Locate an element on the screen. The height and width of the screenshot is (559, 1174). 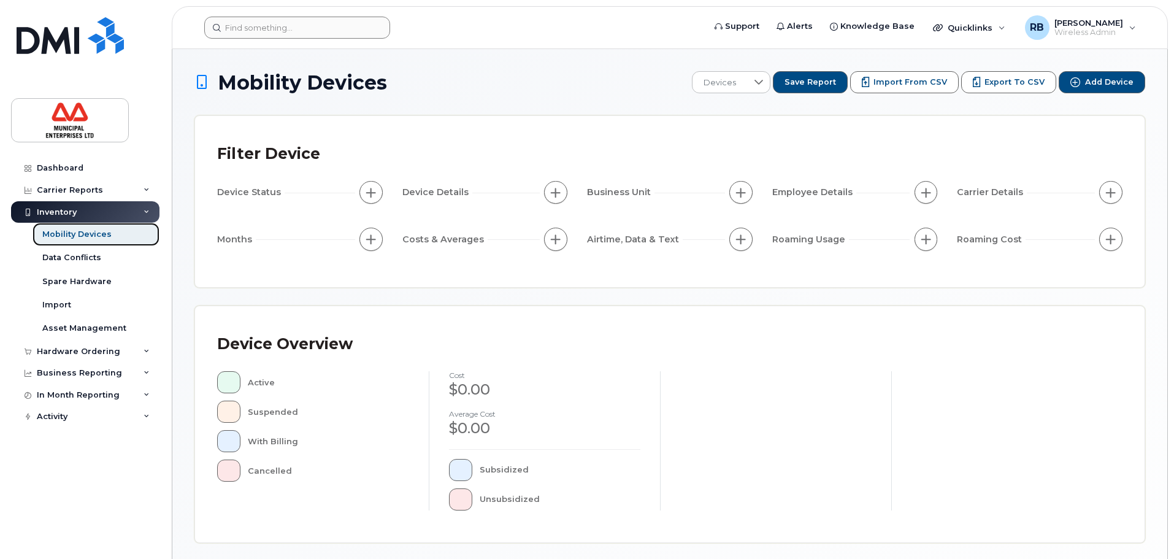
h4: Average cost is located at coordinates (545, 413).